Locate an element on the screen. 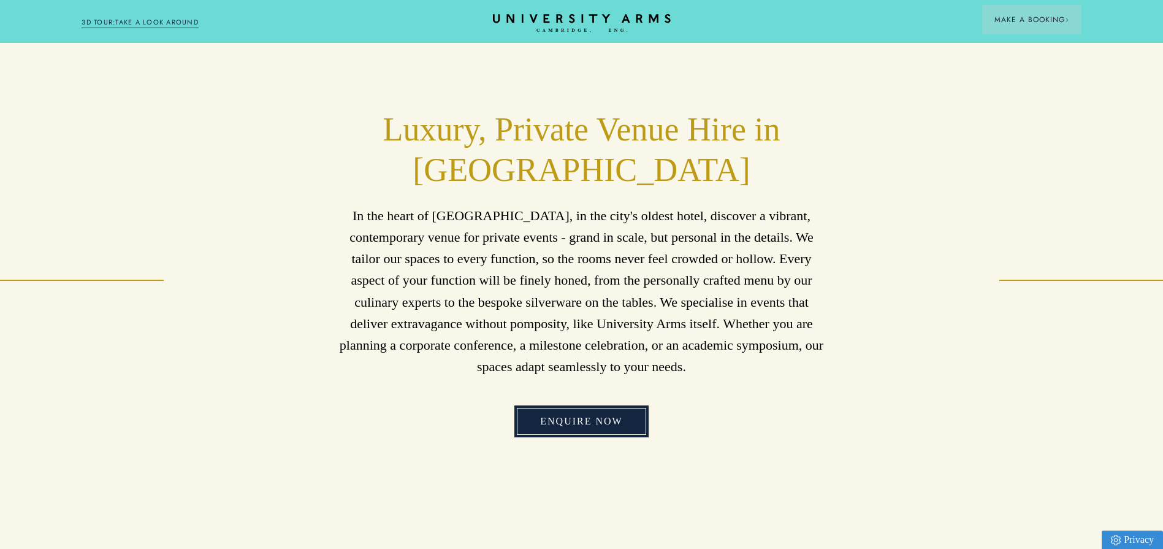  a: Privacy is located at coordinates (1133, 540).